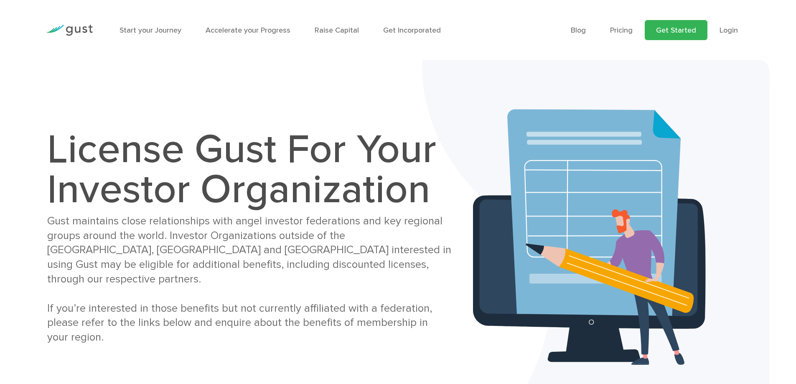 This screenshot has width=796, height=384. I want to click on a: Blog, so click(578, 30).